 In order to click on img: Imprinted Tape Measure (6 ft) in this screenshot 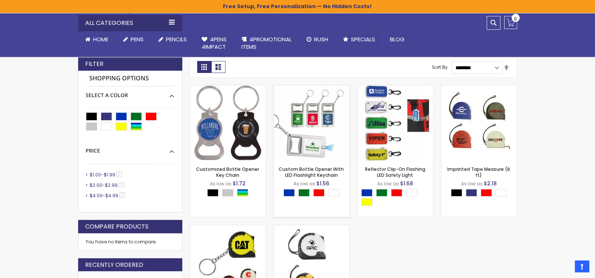, I will do `click(479, 123)`.